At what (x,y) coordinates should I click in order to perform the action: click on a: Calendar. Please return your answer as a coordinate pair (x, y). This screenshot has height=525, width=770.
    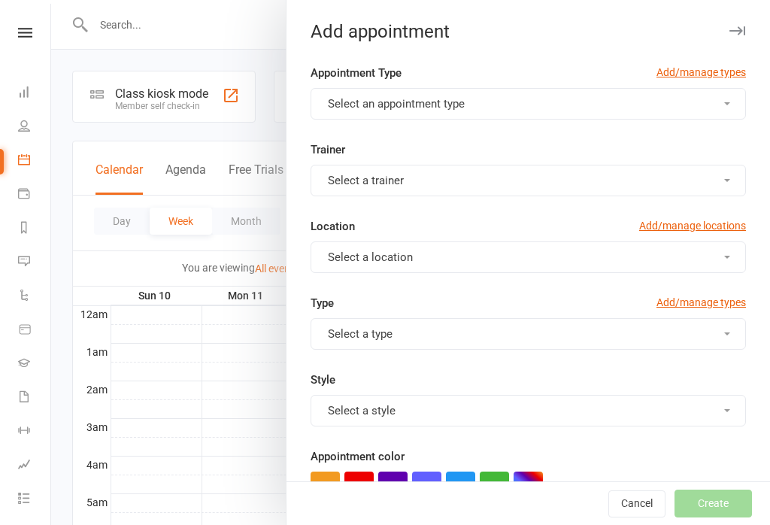
    Looking at the image, I should click on (35, 161).